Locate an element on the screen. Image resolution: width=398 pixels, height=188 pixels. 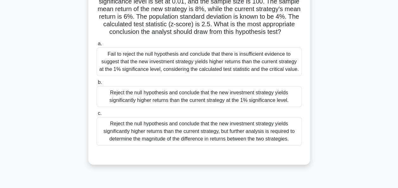
span: b. is located at coordinates (100, 82).